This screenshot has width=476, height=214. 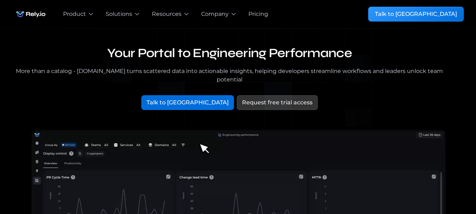 I want to click on a: Pricing, so click(x=258, y=14).